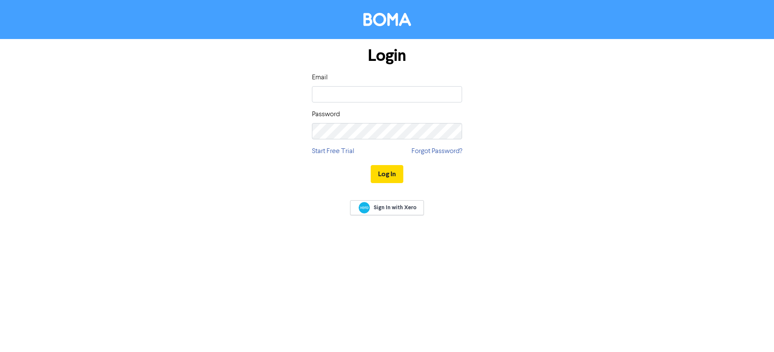  What do you see at coordinates (395, 208) in the screenshot?
I see `span: Sign In with Xero` at bounding box center [395, 208].